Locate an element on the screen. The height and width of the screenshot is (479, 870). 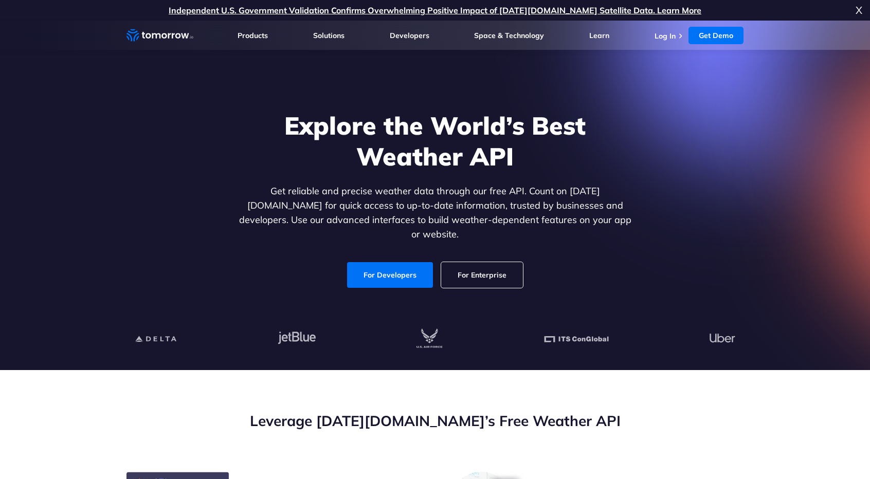
a: Learn is located at coordinates (599, 35).